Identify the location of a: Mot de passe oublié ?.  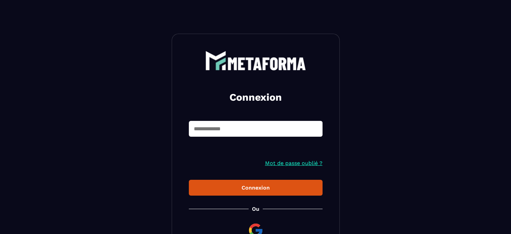
(294, 163).